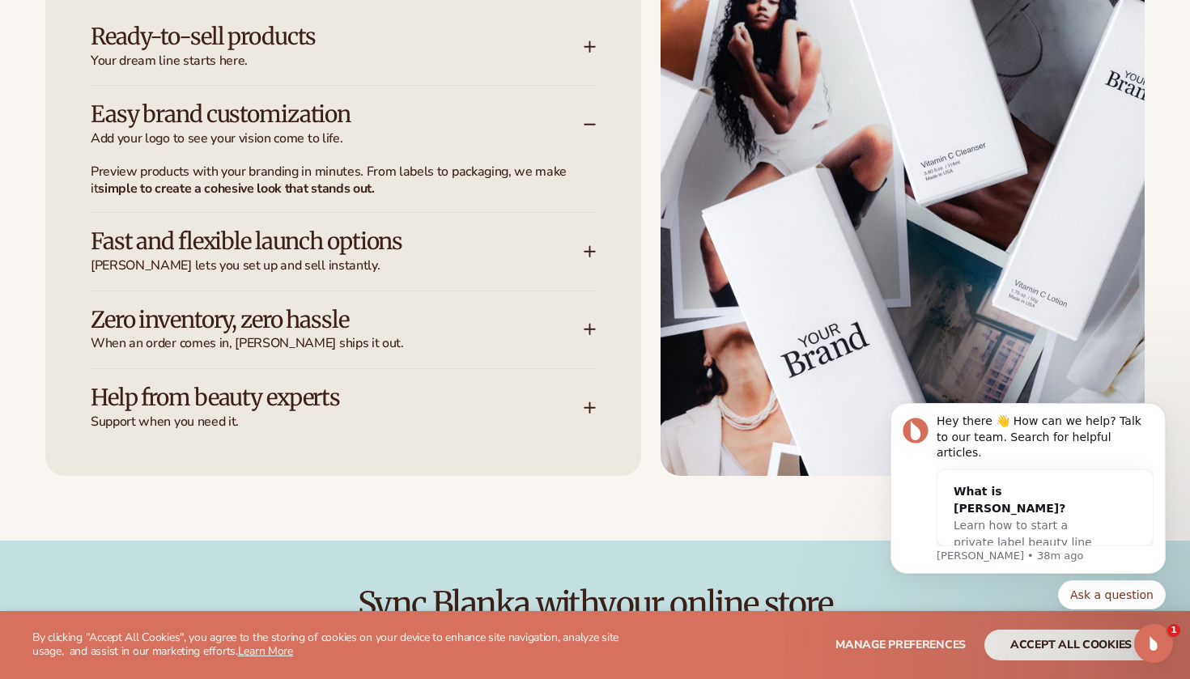 The image size is (1190, 679). Describe the element at coordinates (49, 31) in the screenshot. I see `img: Profile image for Lee` at that location.